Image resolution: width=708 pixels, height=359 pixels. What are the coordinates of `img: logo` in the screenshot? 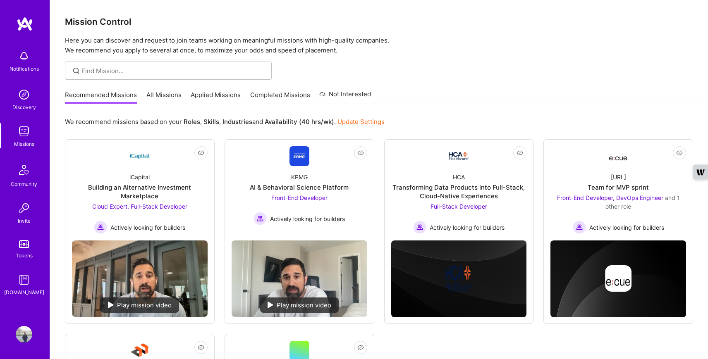 It's located at (25, 24).